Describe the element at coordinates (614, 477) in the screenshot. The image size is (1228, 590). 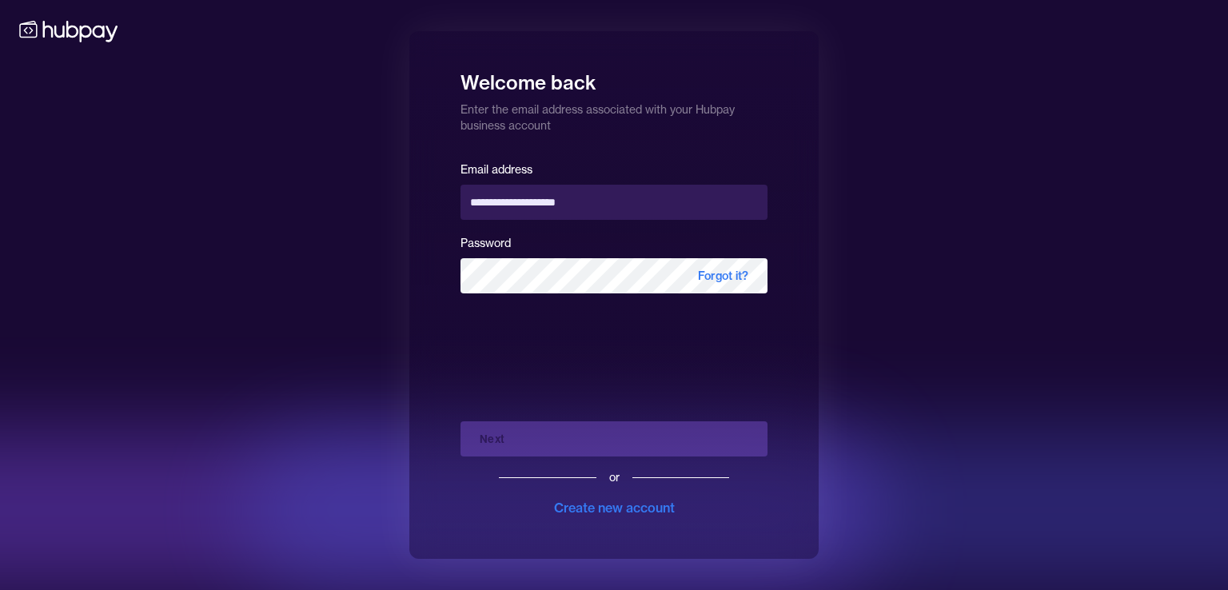
I see `div: or` at that location.